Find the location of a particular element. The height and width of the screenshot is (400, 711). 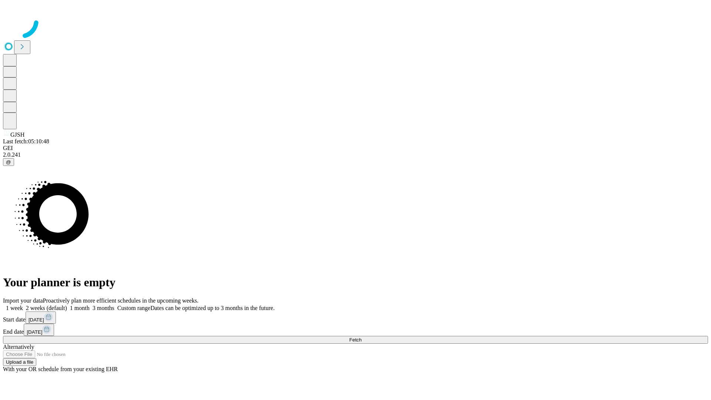

span: Custom range is located at coordinates (134, 308).